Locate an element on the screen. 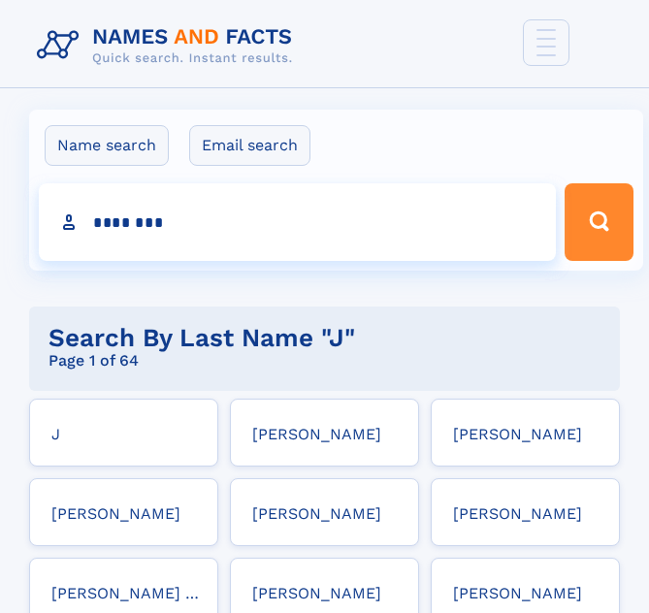 This screenshot has height=613, width=649. label: Email search is located at coordinates (249, 146).